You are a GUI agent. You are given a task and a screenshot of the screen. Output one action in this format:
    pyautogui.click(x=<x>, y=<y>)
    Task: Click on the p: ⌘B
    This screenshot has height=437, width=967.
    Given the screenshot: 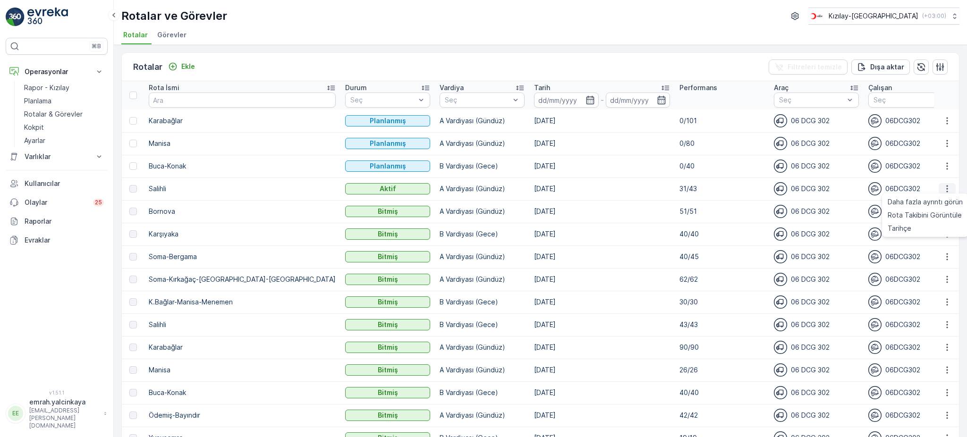 What is the action you would take?
    pyautogui.click(x=96, y=46)
    